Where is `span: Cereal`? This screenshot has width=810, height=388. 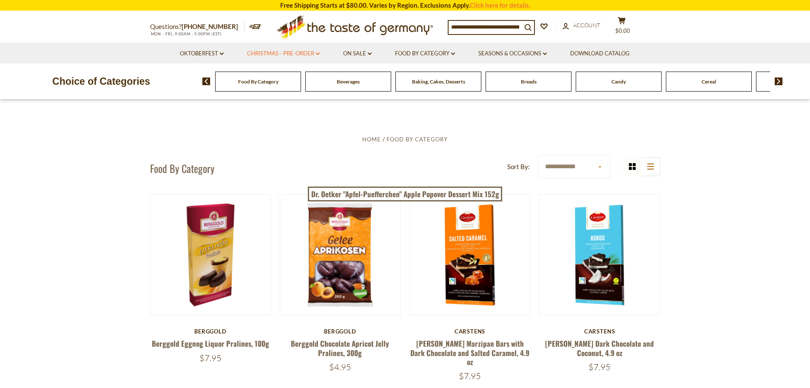
span: Cereal is located at coordinates (709, 81).